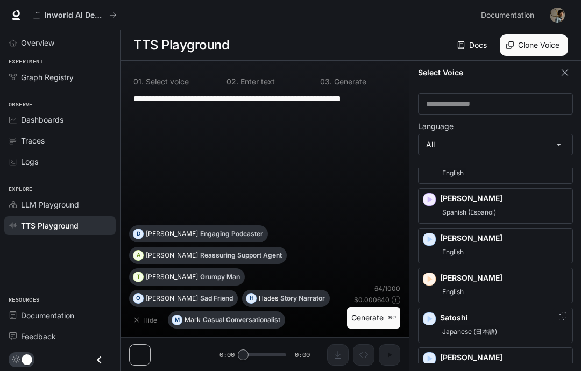 This screenshot has width=581, height=371. What do you see at coordinates (216, 298) in the screenshot?
I see `p: Sad Friend` at bounding box center [216, 298].